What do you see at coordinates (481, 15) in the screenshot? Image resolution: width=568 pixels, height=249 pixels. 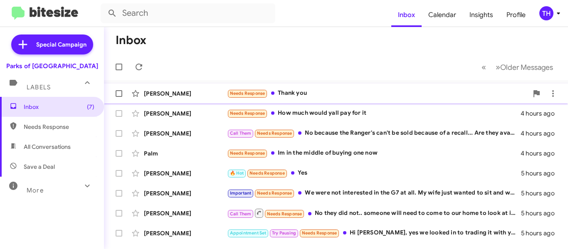 I see `span: Insights` at bounding box center [481, 15].